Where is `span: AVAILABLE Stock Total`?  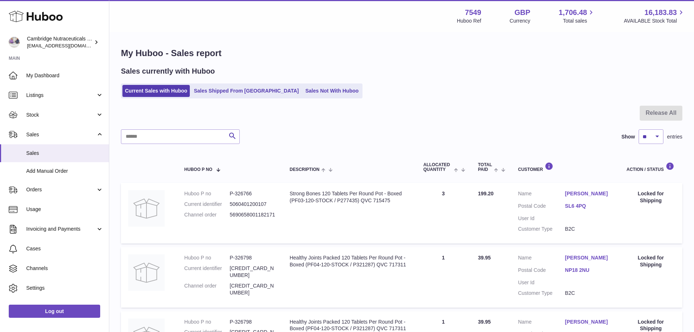
span: AVAILABLE Stock Total is located at coordinates (655, 21).